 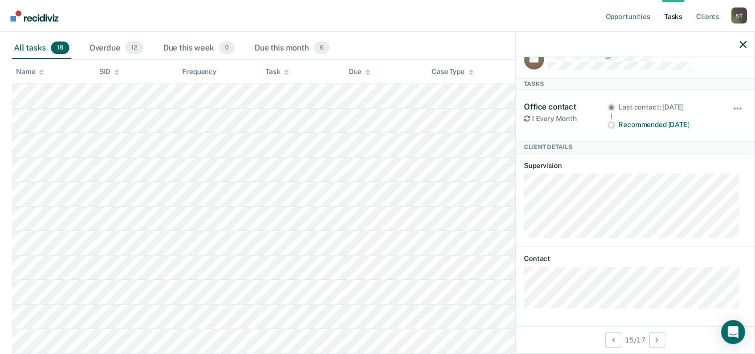 What do you see at coordinates (734, 332) in the screenshot?
I see `div: Open Intercom Messenger` at bounding box center [734, 332].